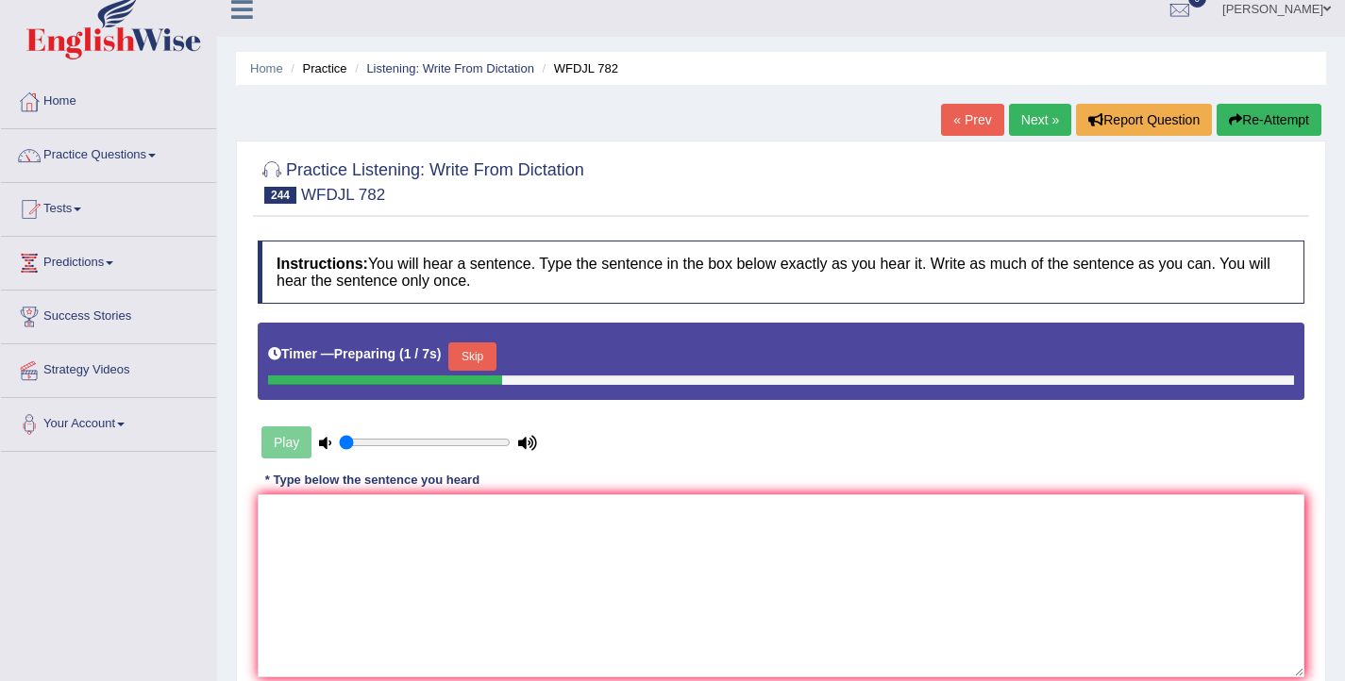 This screenshot has height=681, width=1345. What do you see at coordinates (280, 195) in the screenshot?
I see `span: 244` at bounding box center [280, 195].